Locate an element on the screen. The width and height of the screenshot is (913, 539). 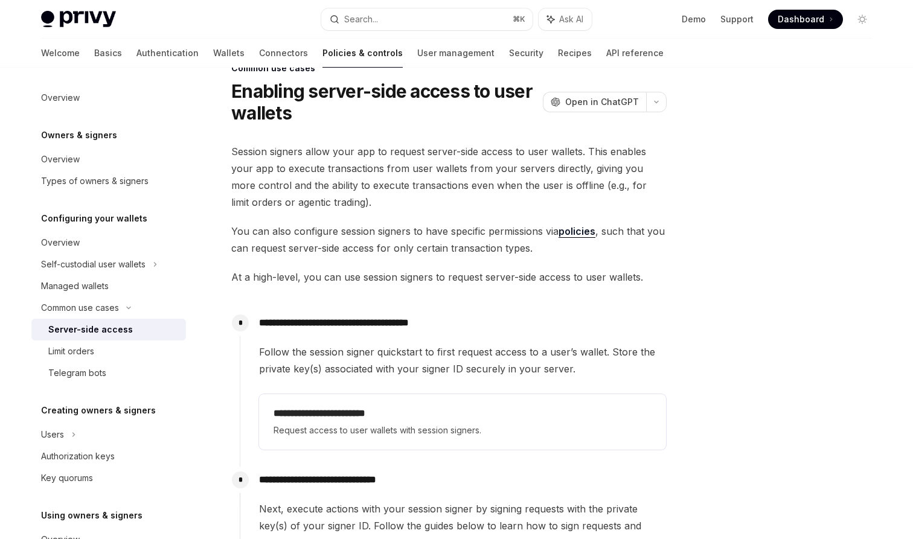
a: Authentication is located at coordinates (167, 53).